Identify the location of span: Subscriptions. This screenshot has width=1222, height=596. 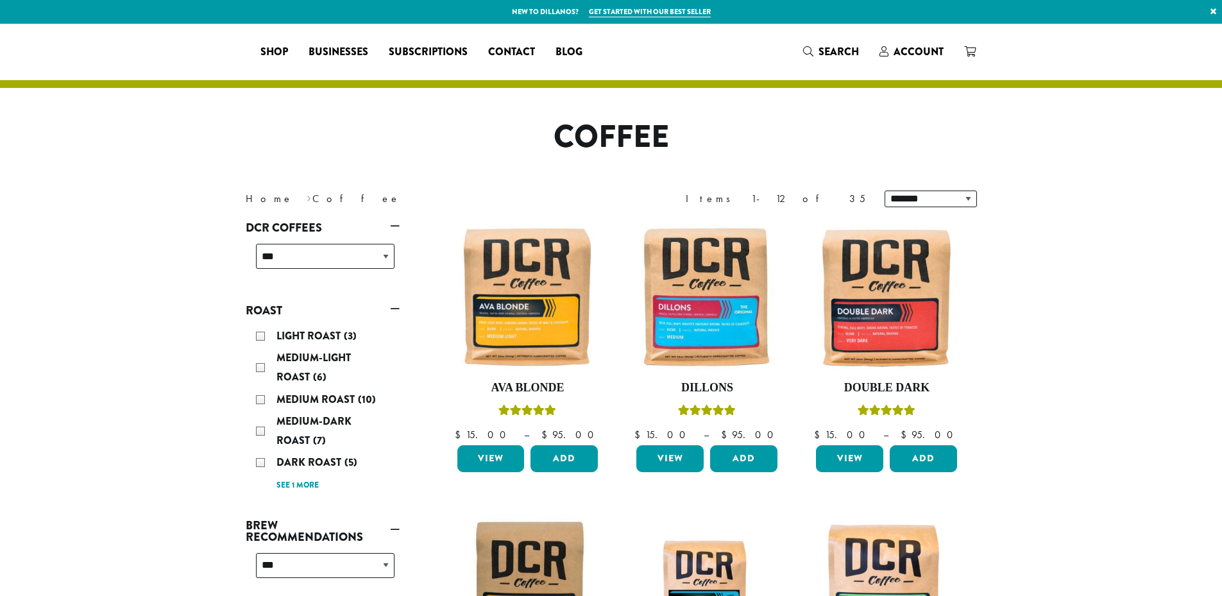
(428, 52).